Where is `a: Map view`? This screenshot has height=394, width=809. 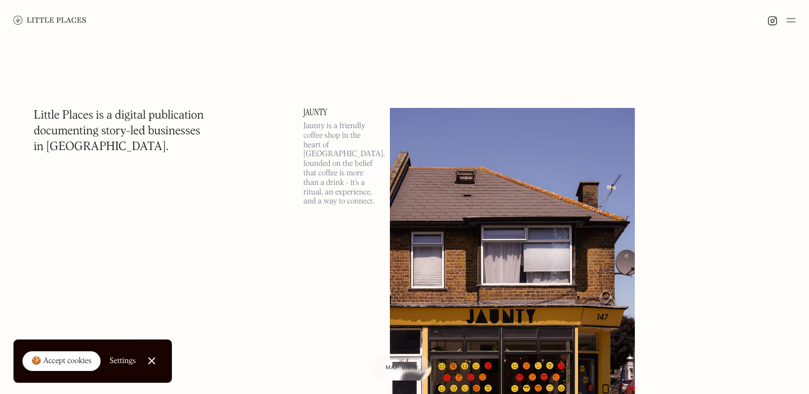 a: Map view is located at coordinates (402, 368).